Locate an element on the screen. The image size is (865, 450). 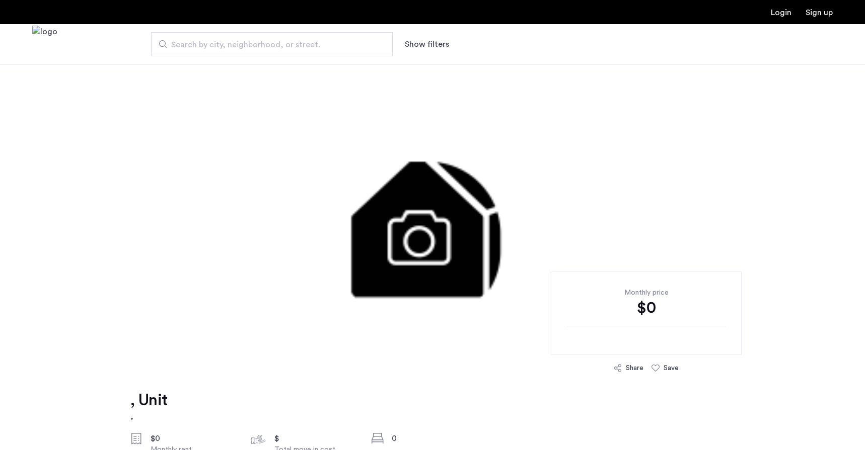
div: 0 is located at coordinates (434, 439).